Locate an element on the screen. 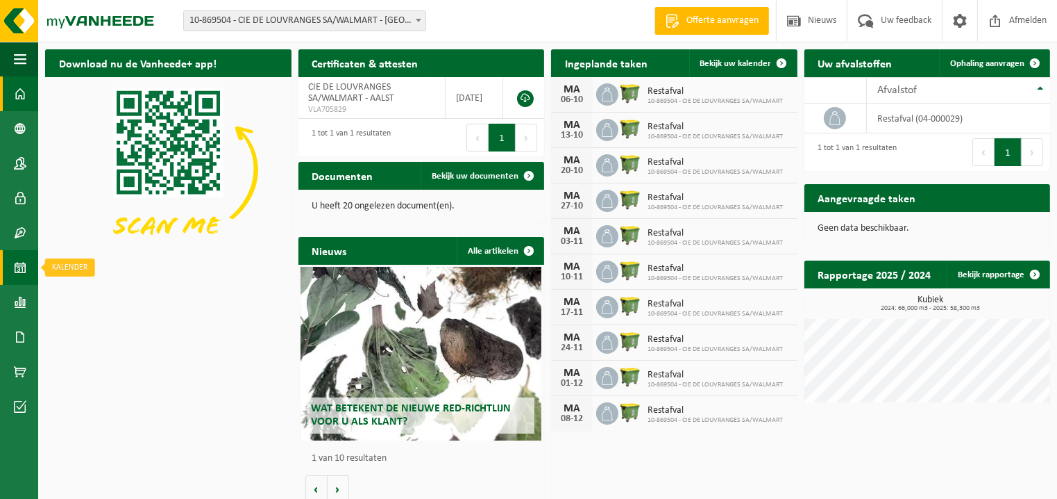 The height and width of the screenshot is (499, 1057). span: Offerte aanvragen is located at coordinates (723, 21).